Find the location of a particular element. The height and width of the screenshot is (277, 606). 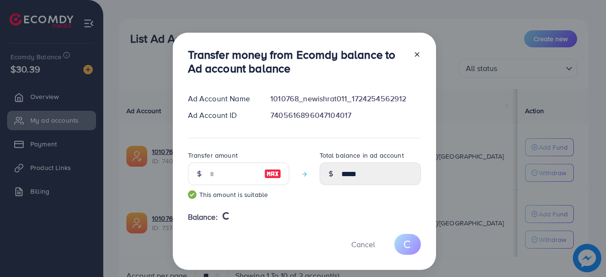

small: This amount is suitable is located at coordinates (239, 195).